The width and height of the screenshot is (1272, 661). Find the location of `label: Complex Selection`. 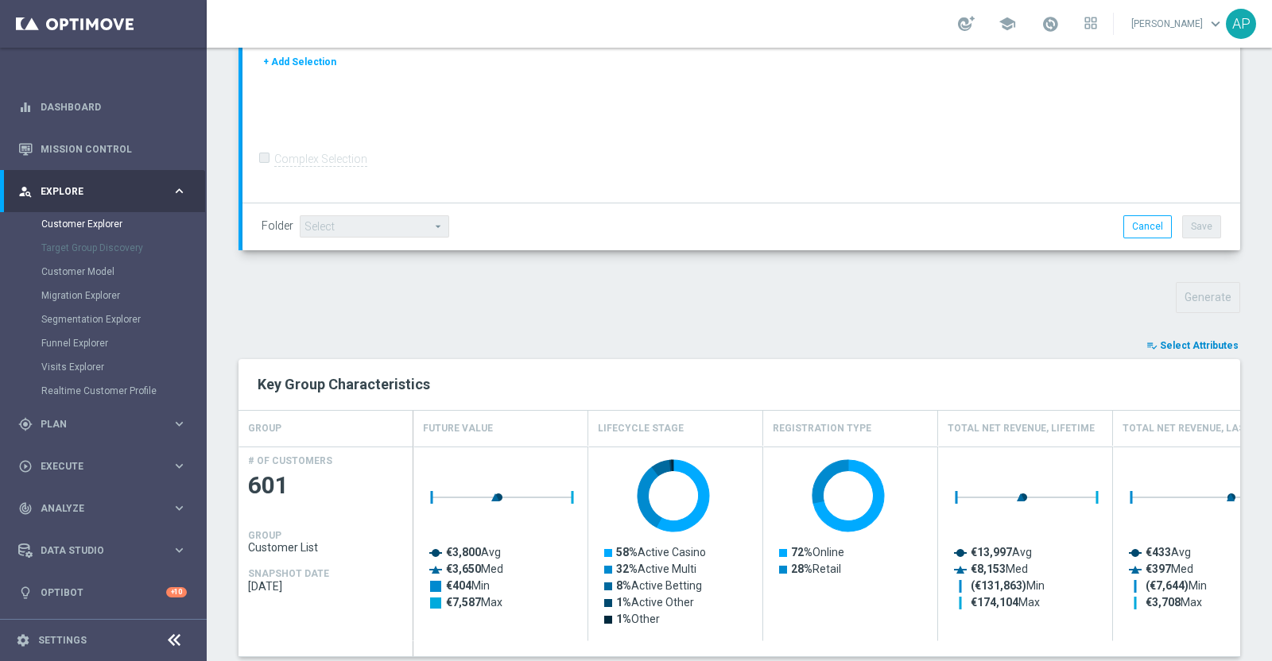

label: Complex Selection is located at coordinates (320, 159).